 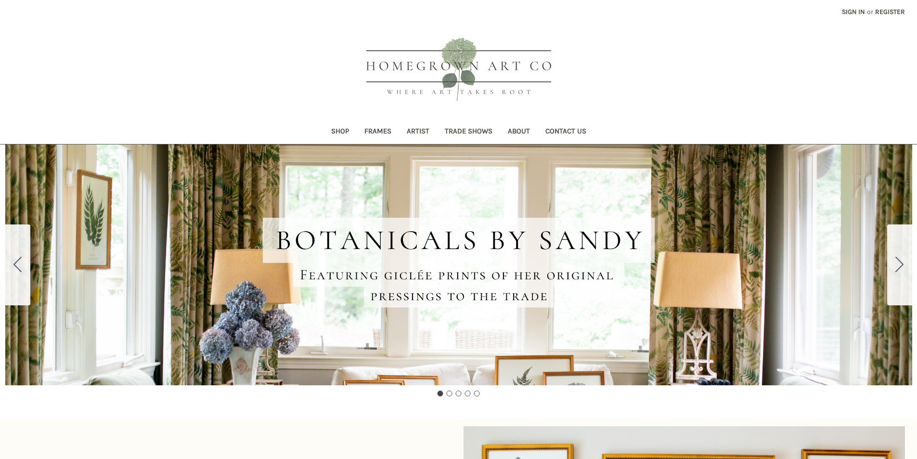 I want to click on span: or, so click(x=870, y=12).